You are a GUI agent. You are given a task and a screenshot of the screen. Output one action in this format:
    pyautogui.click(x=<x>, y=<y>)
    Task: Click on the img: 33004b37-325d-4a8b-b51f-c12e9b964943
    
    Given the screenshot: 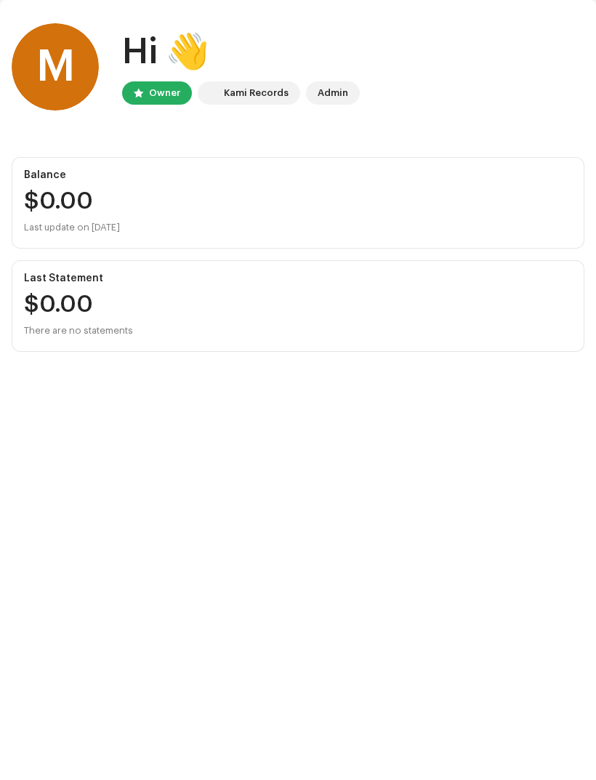 What is the action you would take?
    pyautogui.click(x=209, y=93)
    